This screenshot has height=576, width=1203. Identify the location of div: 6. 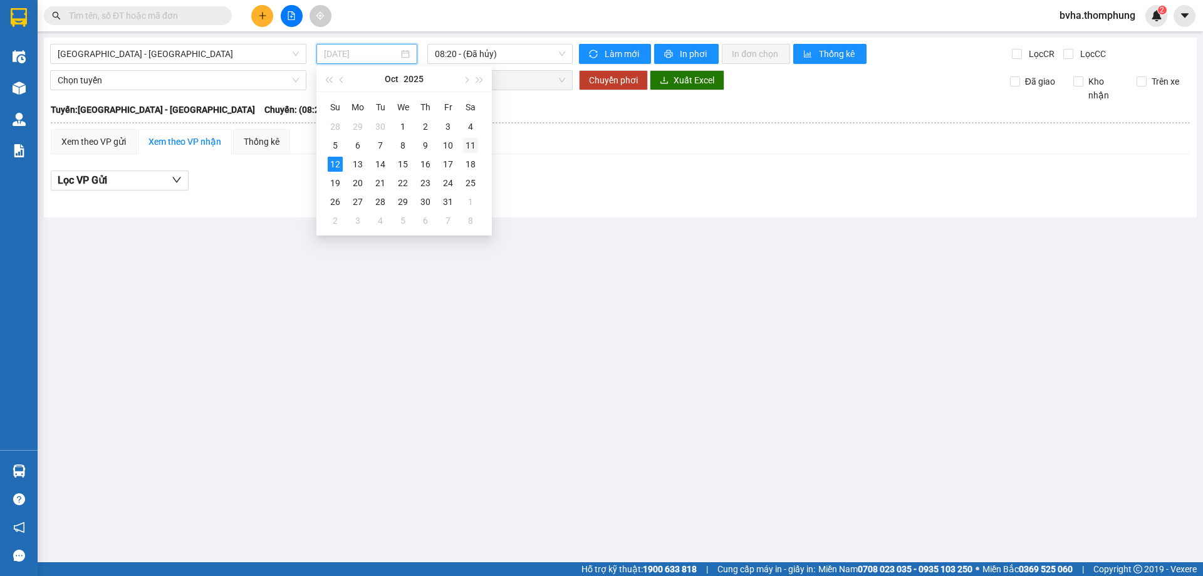
(426, 221).